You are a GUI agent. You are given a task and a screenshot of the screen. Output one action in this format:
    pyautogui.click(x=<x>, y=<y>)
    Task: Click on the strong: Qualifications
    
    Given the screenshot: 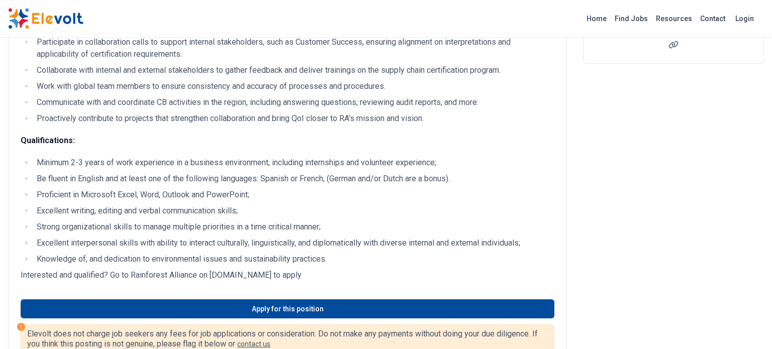 What is the action you would take?
    pyautogui.click(x=47, y=140)
    